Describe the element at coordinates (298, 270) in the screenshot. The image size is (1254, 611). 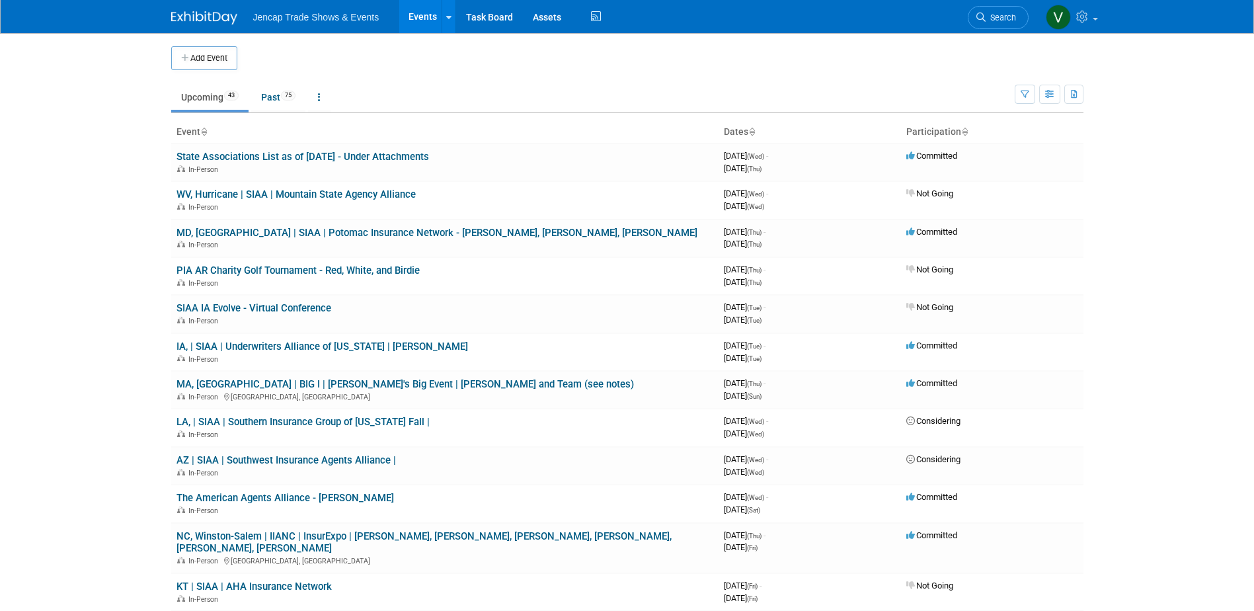
I see `a: PIA AR Charity Golf Tournament - Red, White, and Birdie` at that location.